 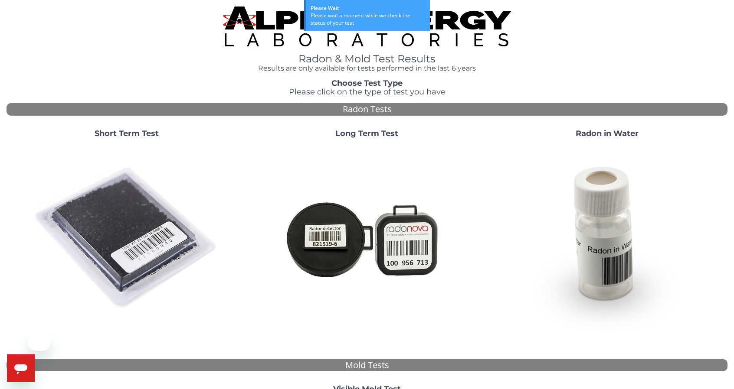 I want to click on div: Radon Tests, so click(x=367, y=109).